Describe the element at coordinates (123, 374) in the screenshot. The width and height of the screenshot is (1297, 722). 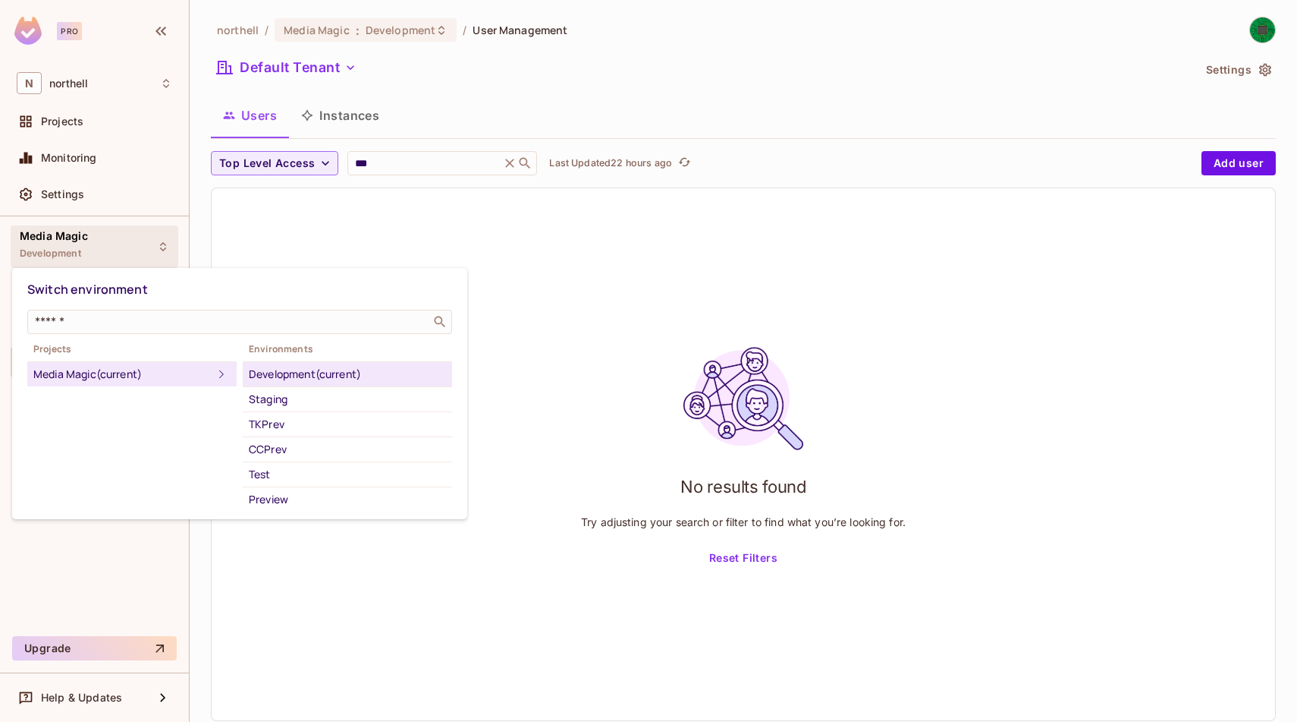
I see `div: Media Magic (current)` at that location.